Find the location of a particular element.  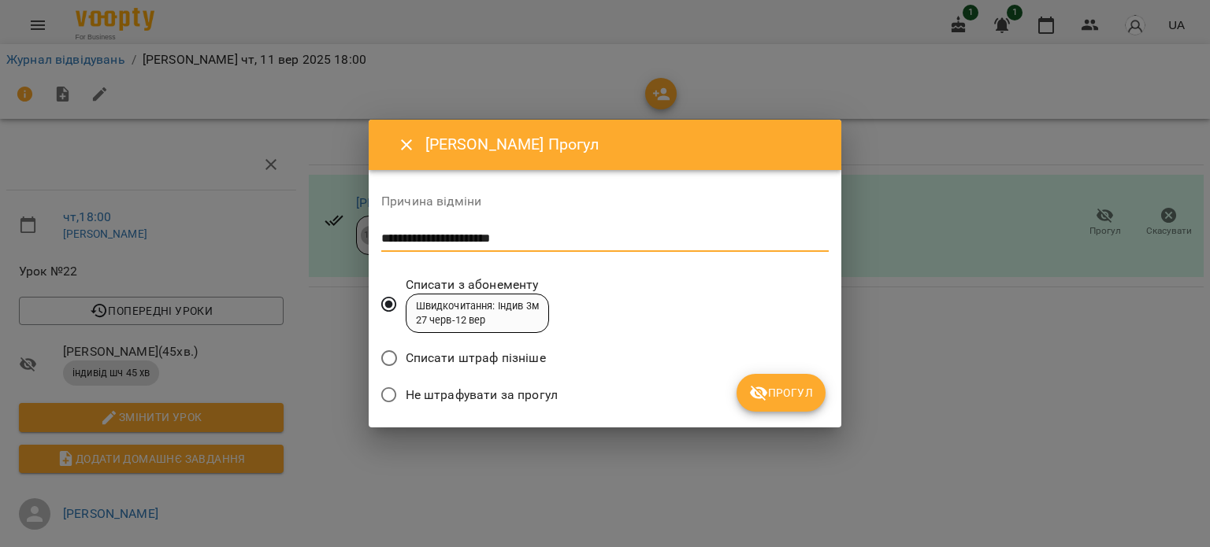

span: Прогул is located at coordinates (780, 393).